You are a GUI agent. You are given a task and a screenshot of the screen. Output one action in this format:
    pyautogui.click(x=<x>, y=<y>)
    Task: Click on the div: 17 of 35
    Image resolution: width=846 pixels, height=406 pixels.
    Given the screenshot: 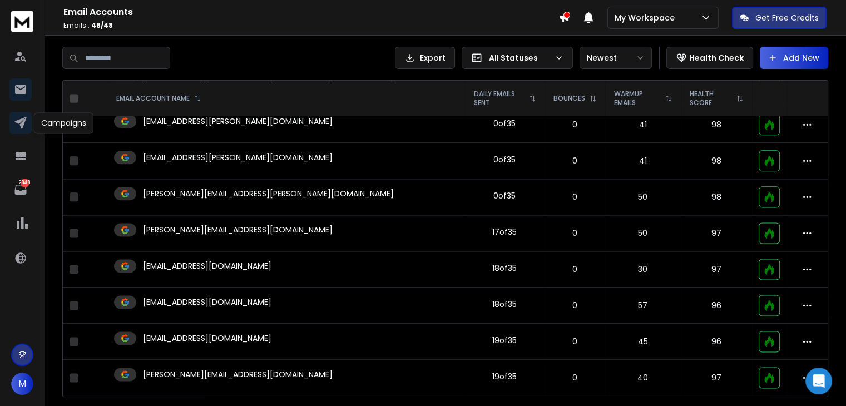 What is the action you would take?
    pyautogui.click(x=505, y=232)
    